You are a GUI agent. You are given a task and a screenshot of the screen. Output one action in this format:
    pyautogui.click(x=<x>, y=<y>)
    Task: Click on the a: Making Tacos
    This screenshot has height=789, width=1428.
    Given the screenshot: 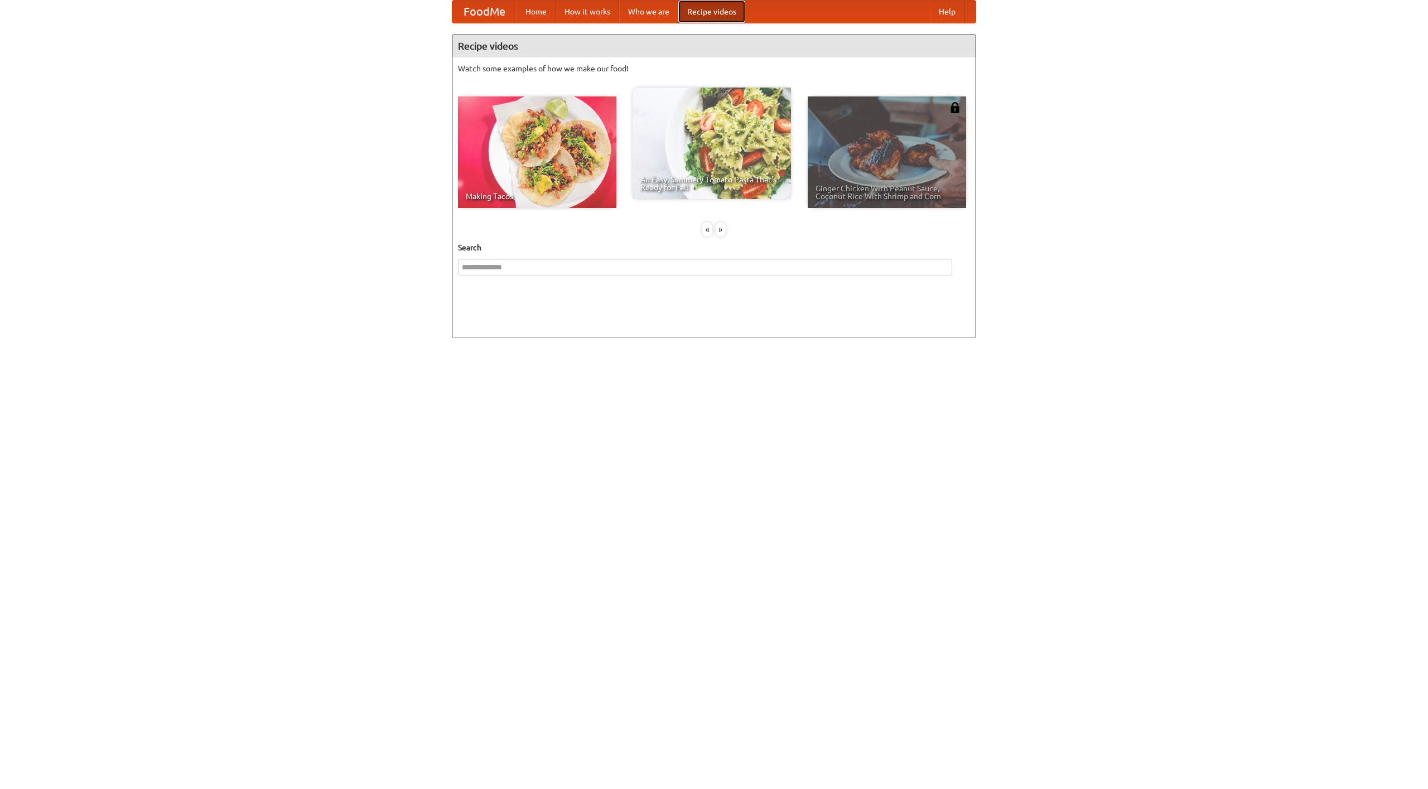 What is the action you would take?
    pyautogui.click(x=537, y=152)
    